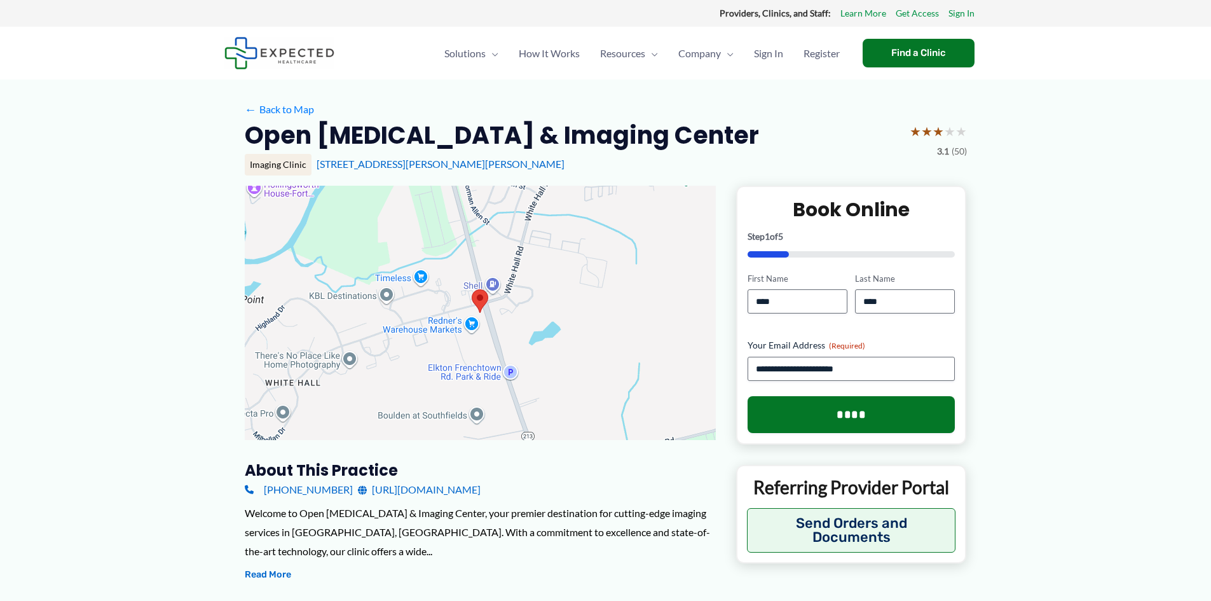  I want to click on img: Expected Healthcare Logo - side, dark font, small, so click(279, 53).